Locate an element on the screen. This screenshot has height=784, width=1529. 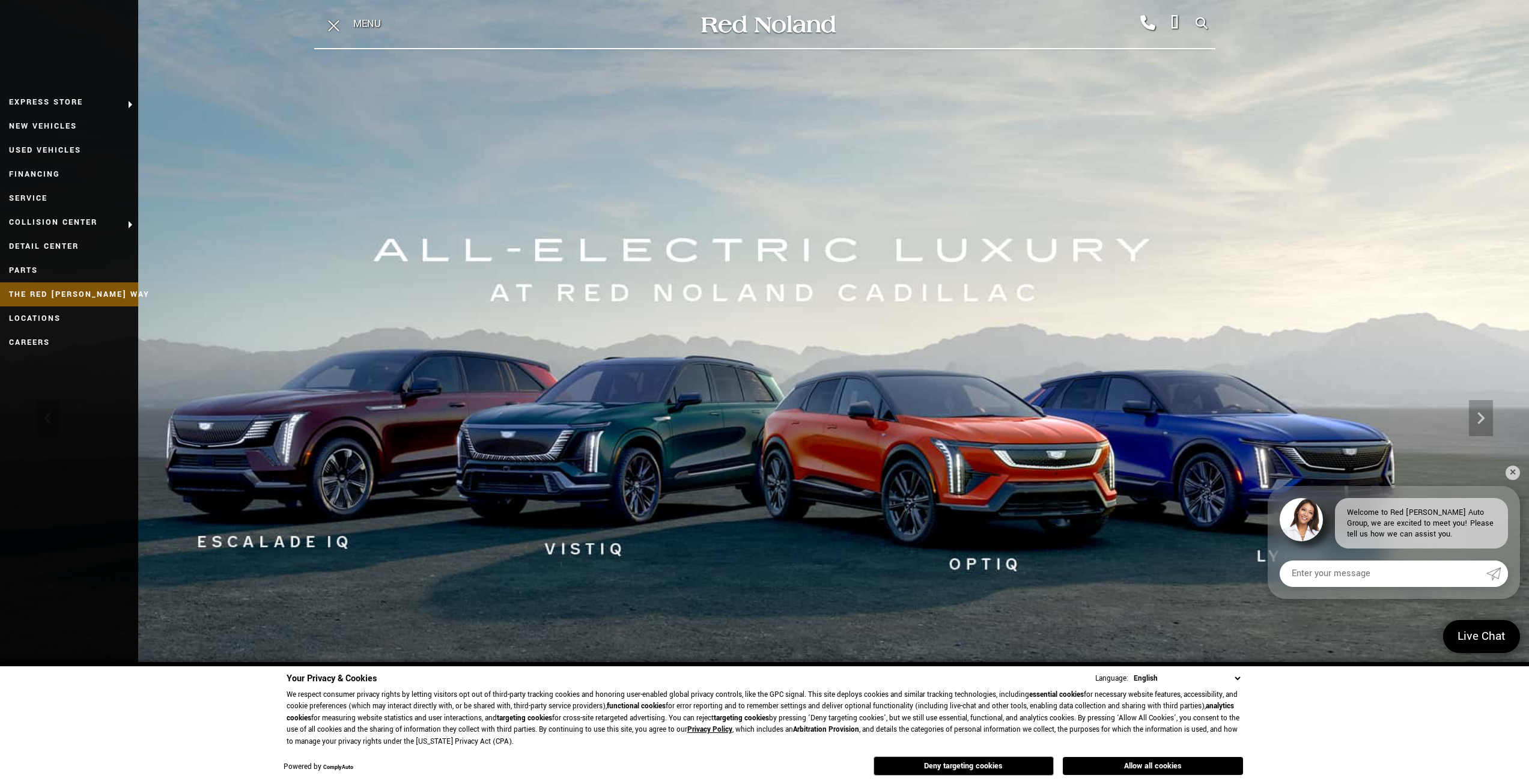
span: Live Chat is located at coordinates (1481, 636).